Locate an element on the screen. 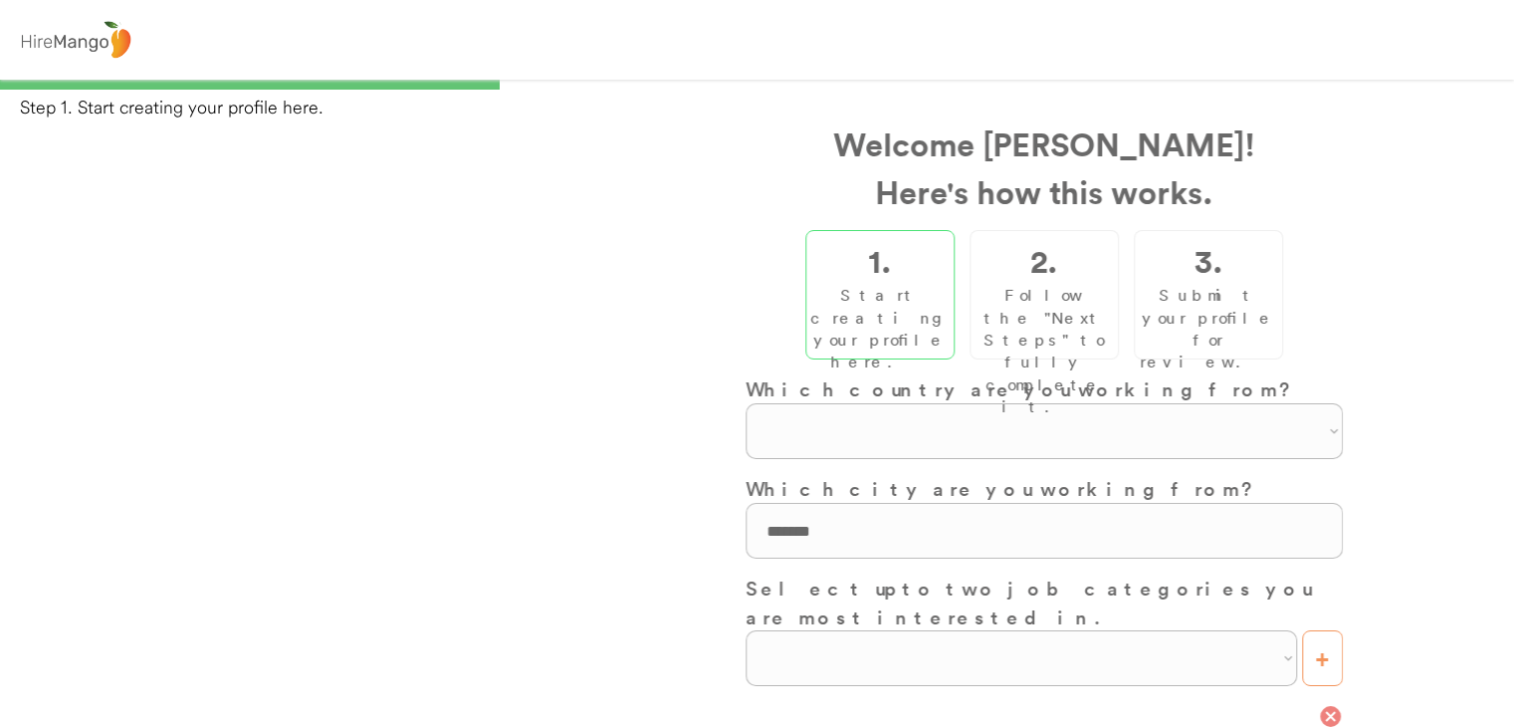 Image resolution: width=1514 pixels, height=727 pixels. img: logo%20-%20hiremango%20gray.png is located at coordinates (76, 40).